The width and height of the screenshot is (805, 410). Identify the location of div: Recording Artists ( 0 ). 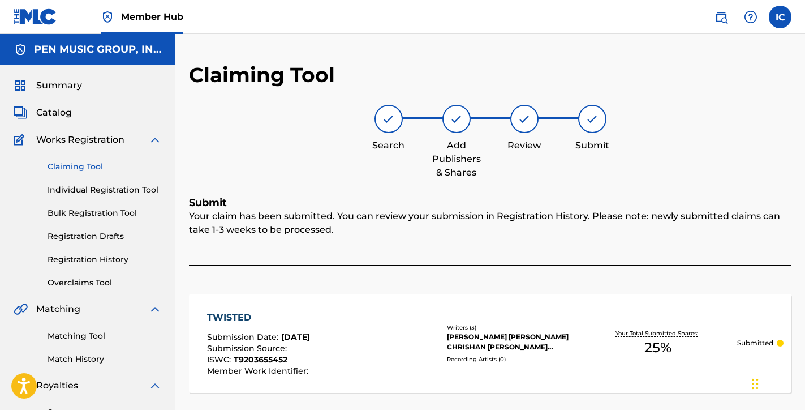
(513, 359).